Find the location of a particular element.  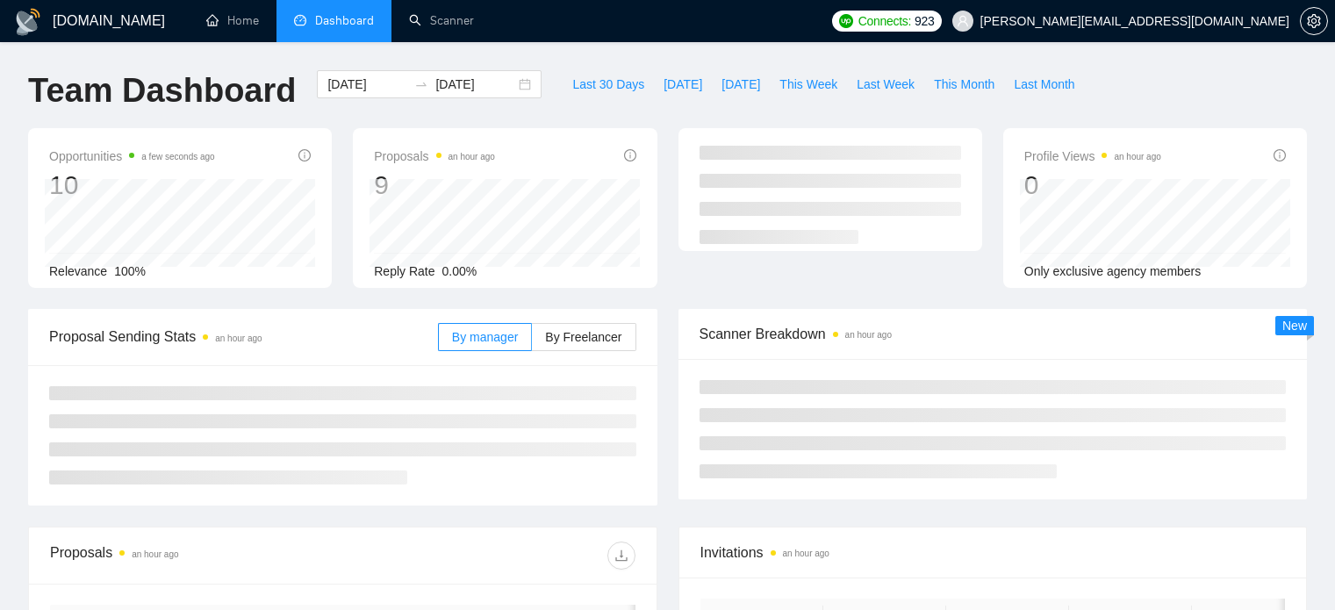

span: dashboard is located at coordinates (300, 20).